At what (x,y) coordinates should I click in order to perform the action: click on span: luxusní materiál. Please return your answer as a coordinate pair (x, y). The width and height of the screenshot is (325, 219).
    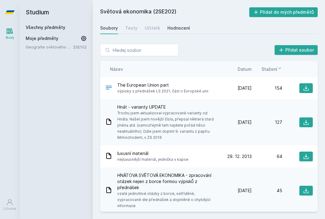
    Looking at the image, I should click on (153, 154).